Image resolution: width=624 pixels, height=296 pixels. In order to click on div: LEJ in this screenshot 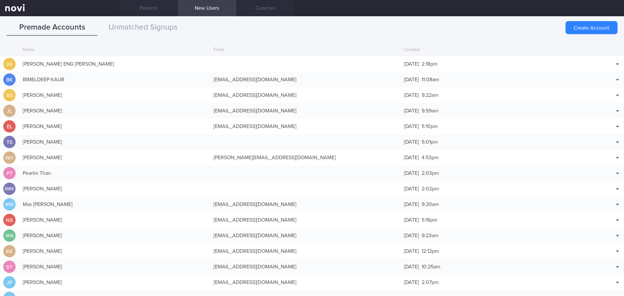, I will do `click(9, 64)`.